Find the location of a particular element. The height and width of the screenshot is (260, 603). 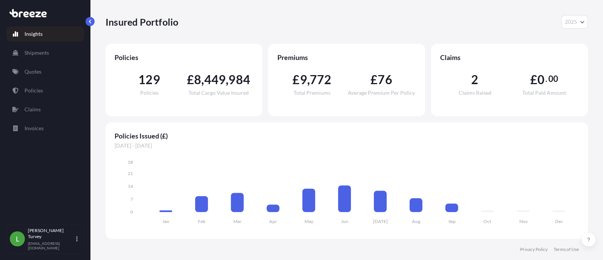

tspan: Mar is located at coordinates (237, 221).